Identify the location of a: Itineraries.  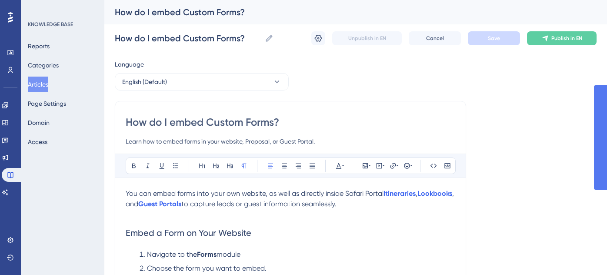
(400, 193).